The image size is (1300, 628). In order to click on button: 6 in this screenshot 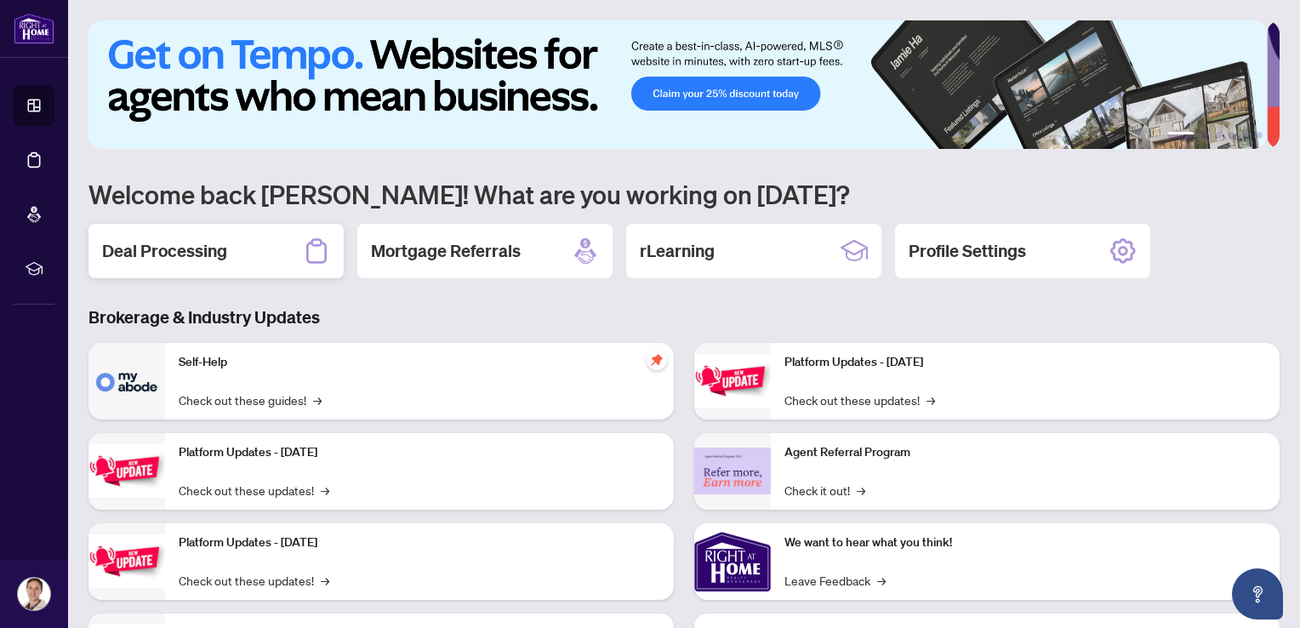, I will do `click(1259, 135)`.